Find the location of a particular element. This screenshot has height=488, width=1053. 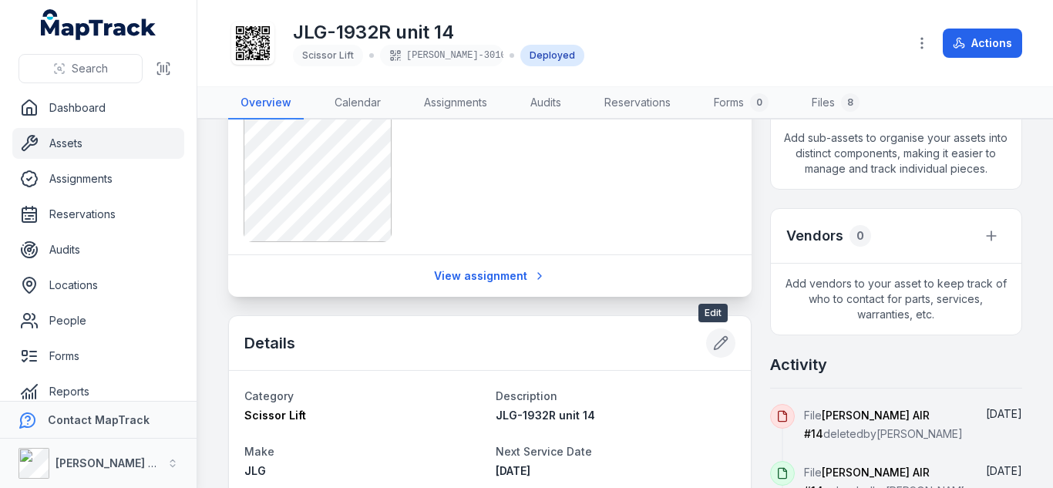

button: Search is located at coordinates (80, 69).